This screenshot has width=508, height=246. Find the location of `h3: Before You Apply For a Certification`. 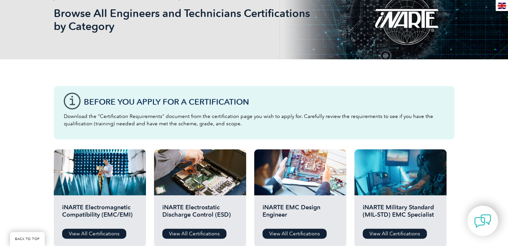

h3: Before You Apply For a Certification is located at coordinates (264, 102).